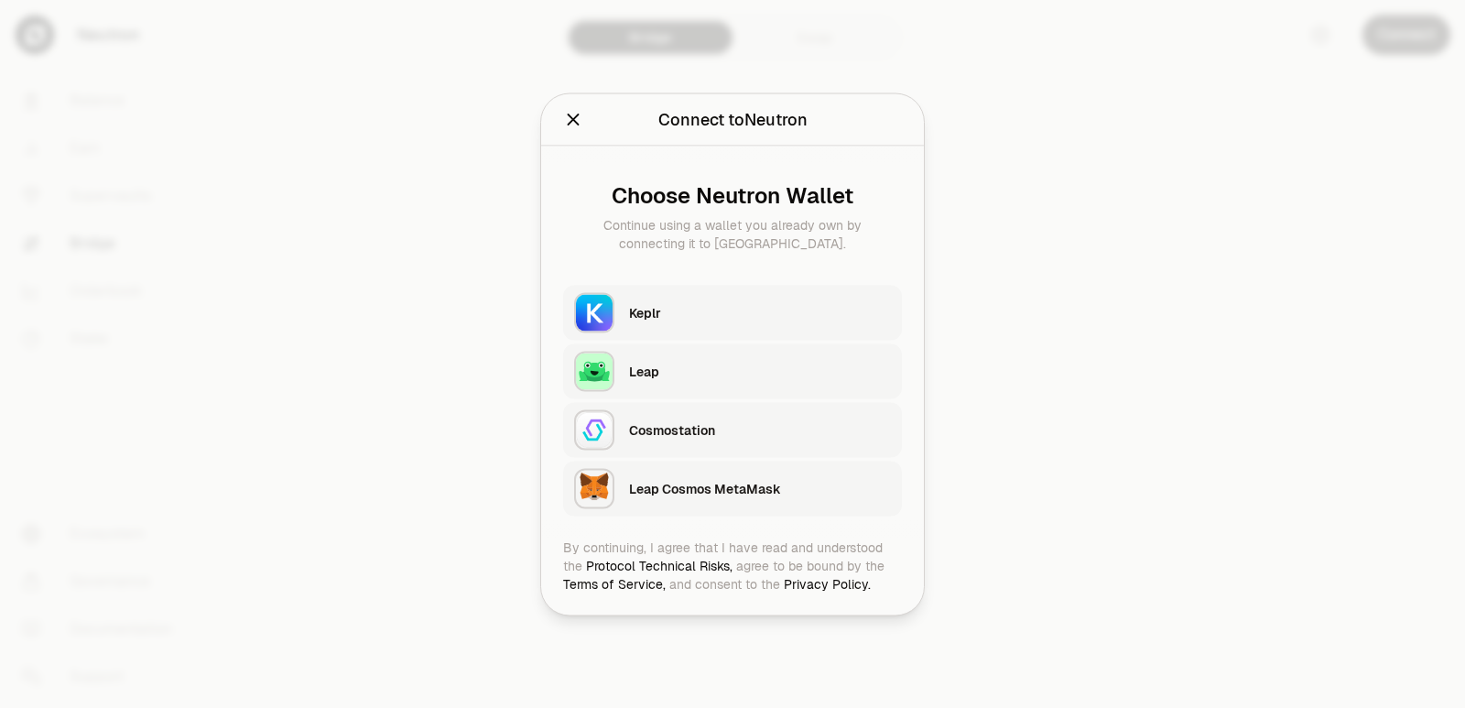 The width and height of the screenshot is (1465, 708). What do you see at coordinates (573, 119) in the screenshot?
I see `button: Close` at bounding box center [573, 119].